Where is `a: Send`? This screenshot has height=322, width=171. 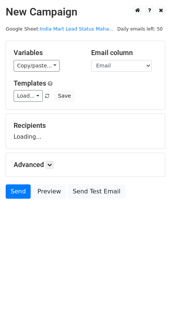
a: Send is located at coordinates (18, 192).